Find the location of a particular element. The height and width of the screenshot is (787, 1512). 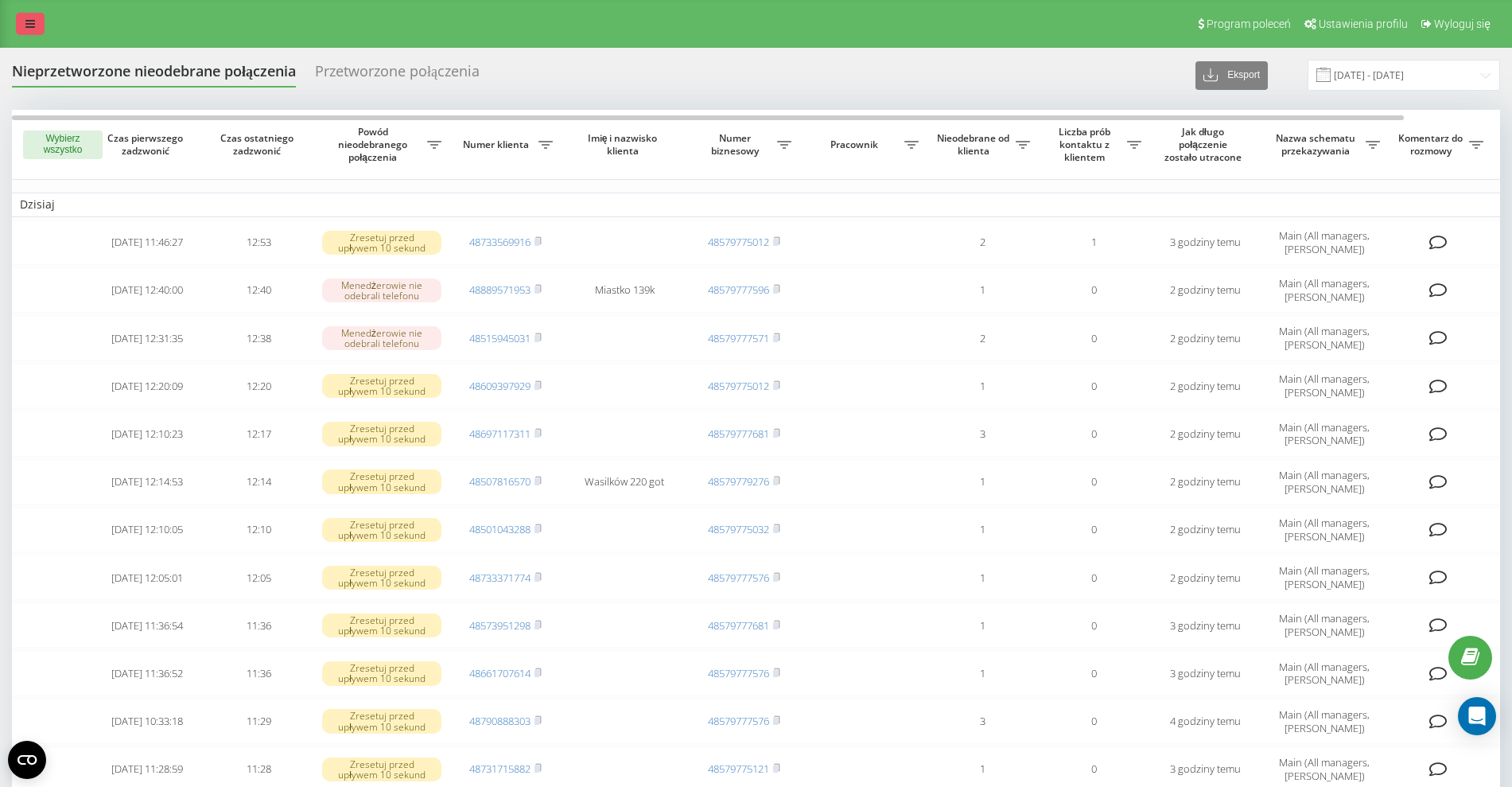

span: Jak długo połączenie zostało utracone is located at coordinates (1205, 144).